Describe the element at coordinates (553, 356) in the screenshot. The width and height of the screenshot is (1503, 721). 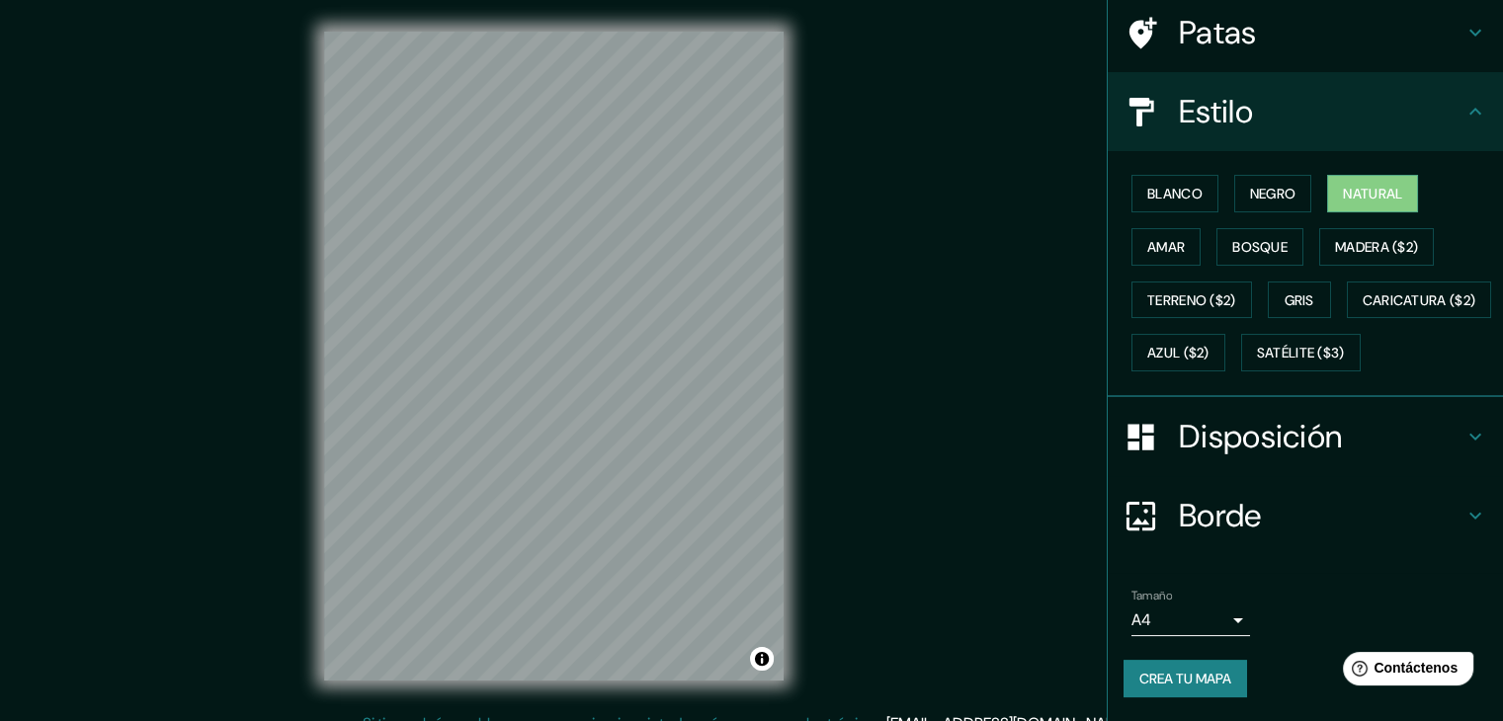
I see `canvas: Mapa` at that location.